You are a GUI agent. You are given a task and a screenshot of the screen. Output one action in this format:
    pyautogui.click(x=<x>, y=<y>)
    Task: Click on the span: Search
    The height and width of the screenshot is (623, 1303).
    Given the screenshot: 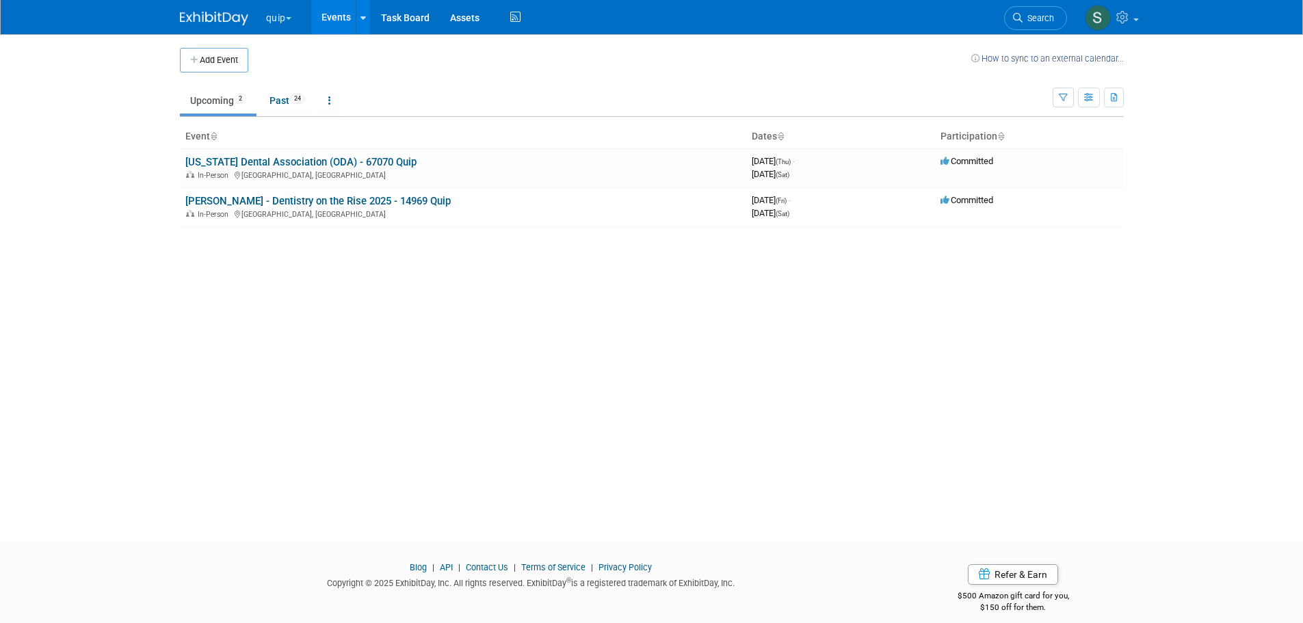 What is the action you would take?
    pyautogui.click(x=1038, y=18)
    